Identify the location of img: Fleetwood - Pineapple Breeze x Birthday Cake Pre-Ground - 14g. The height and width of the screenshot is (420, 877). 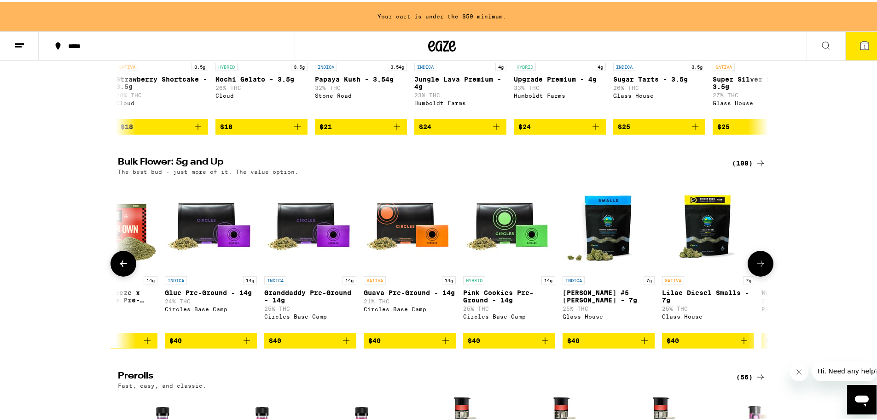
(111, 223).